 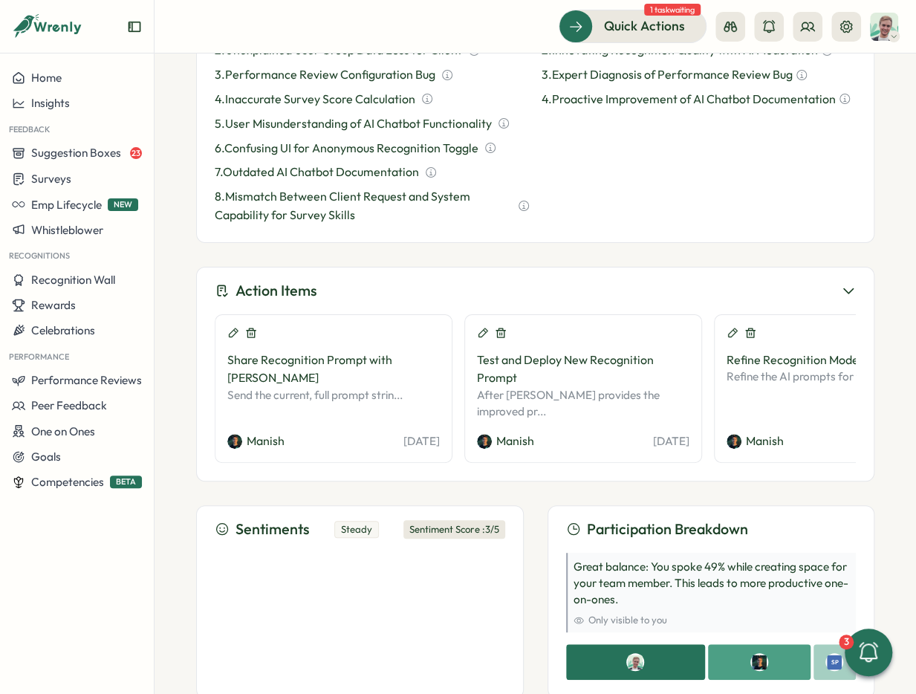 What do you see at coordinates (51, 103) in the screenshot?
I see `span: Insights` at bounding box center [51, 103].